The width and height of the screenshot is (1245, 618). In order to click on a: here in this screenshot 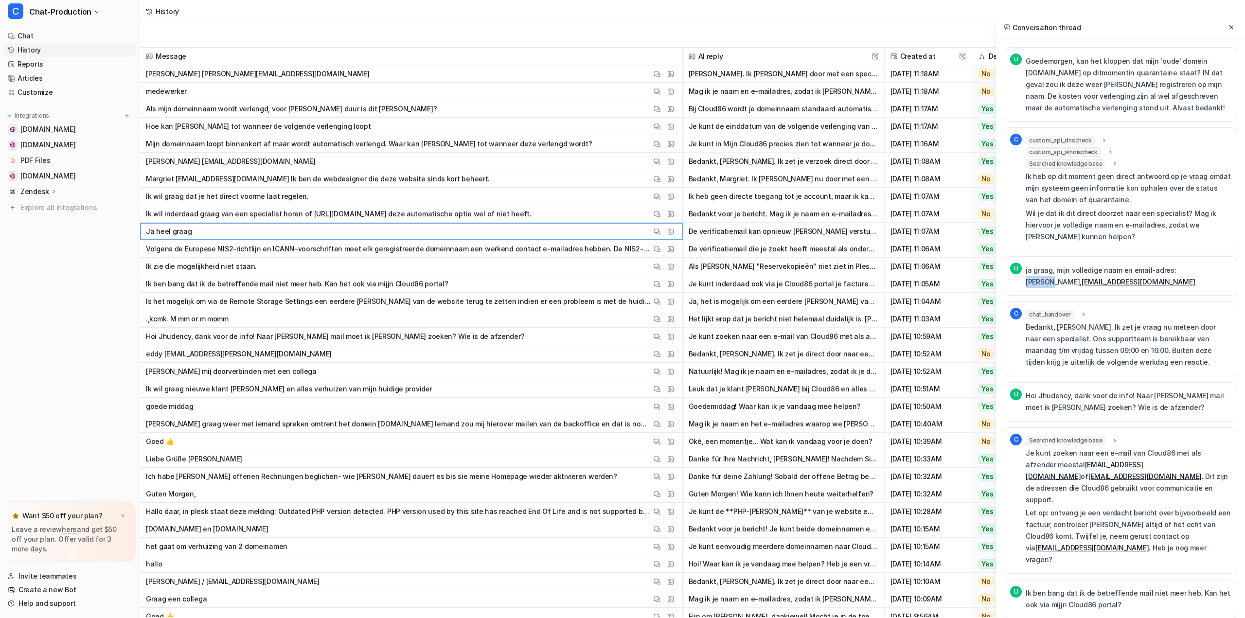, I will do `click(69, 529)`.